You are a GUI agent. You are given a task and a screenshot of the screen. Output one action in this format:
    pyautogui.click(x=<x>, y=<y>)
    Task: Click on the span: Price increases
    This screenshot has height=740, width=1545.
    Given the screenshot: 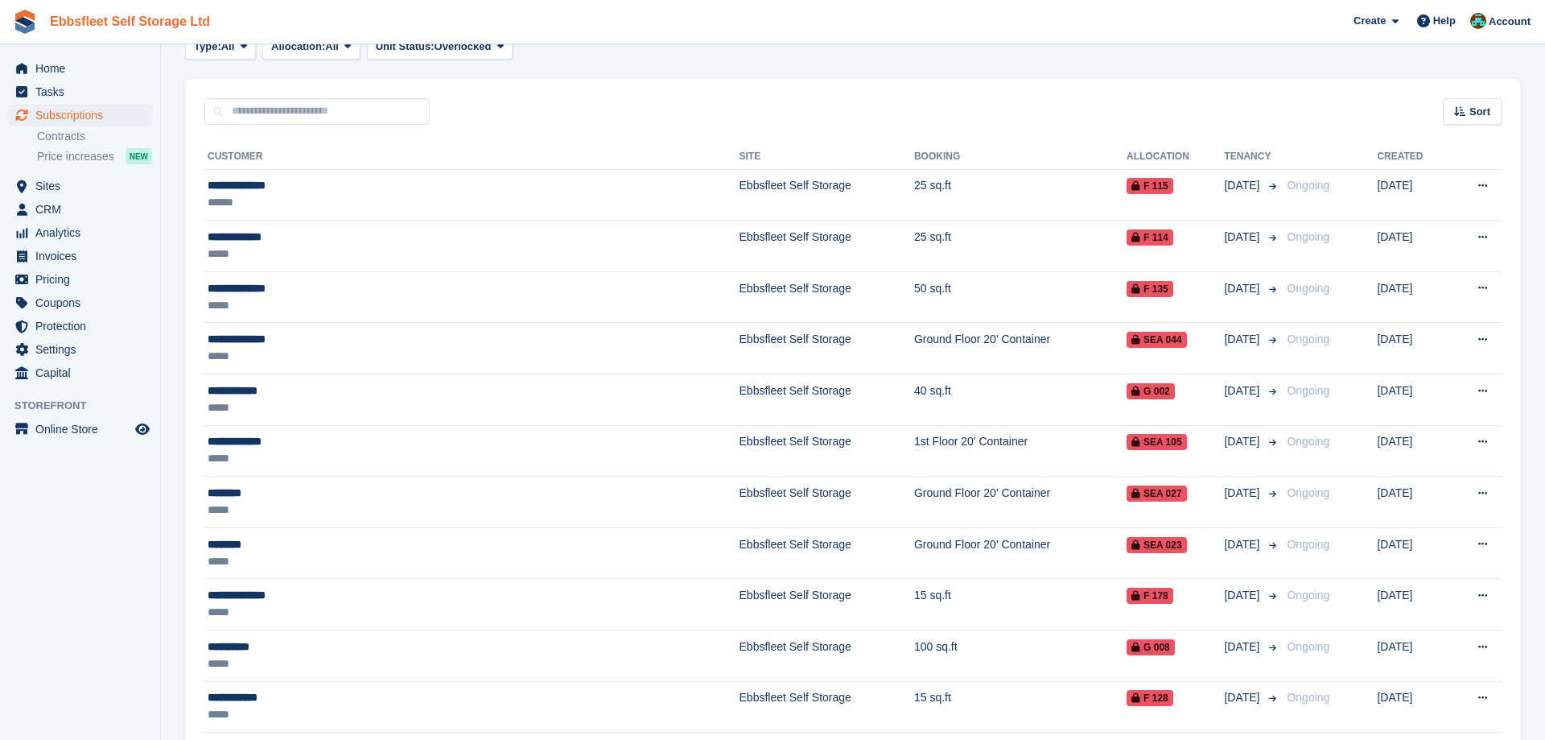 What is the action you would take?
    pyautogui.click(x=76, y=156)
    